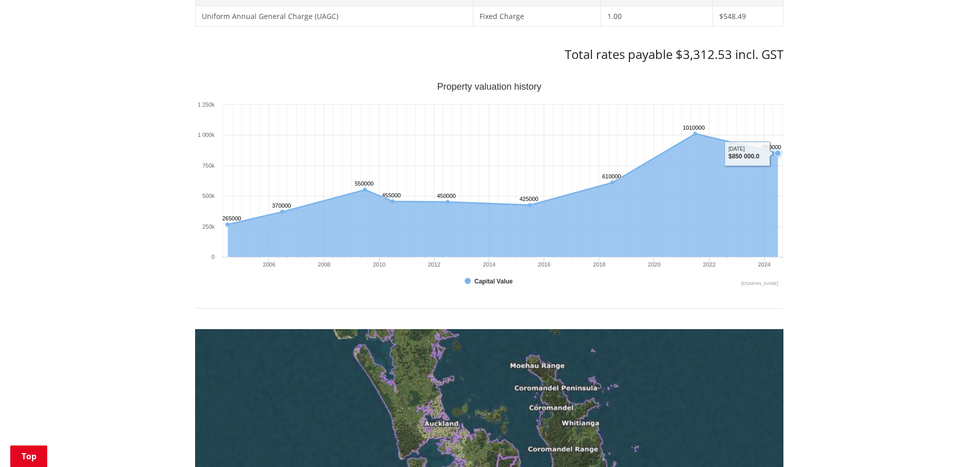 The height and width of the screenshot is (467, 978). I want to click on text: 2006, so click(269, 265).